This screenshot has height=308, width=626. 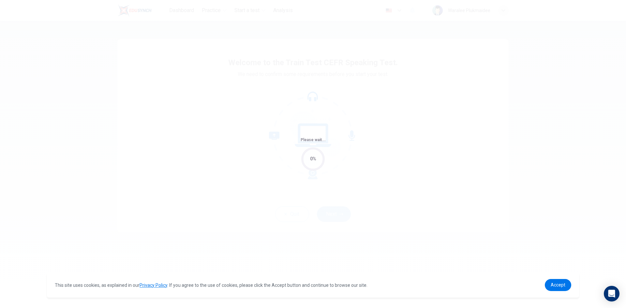 What do you see at coordinates (558, 285) in the screenshot?
I see `span: Accept` at bounding box center [558, 285].